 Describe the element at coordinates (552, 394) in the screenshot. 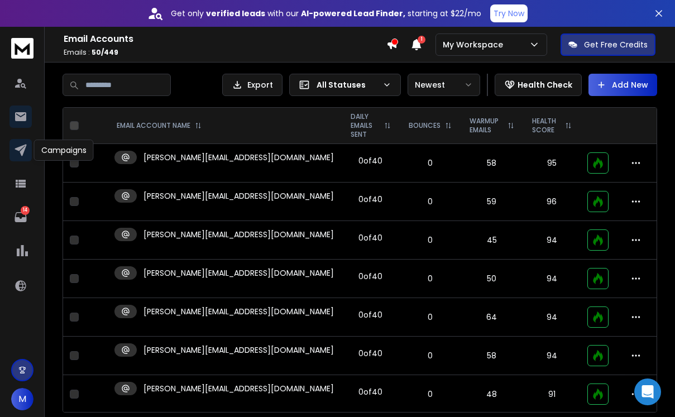

I see `td: 91` at that location.